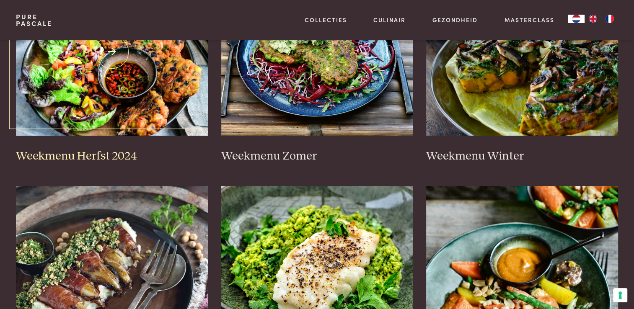 This screenshot has height=309, width=634. Describe the element at coordinates (601, 19) in the screenshot. I see `ul: Language list` at that location.